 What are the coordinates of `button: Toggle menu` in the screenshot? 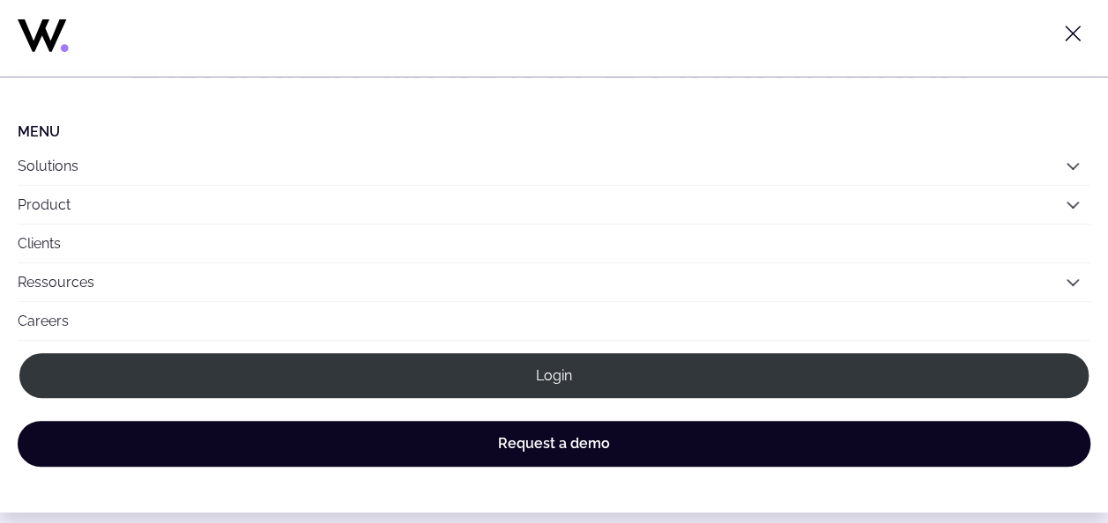 It's located at (1072, 33).